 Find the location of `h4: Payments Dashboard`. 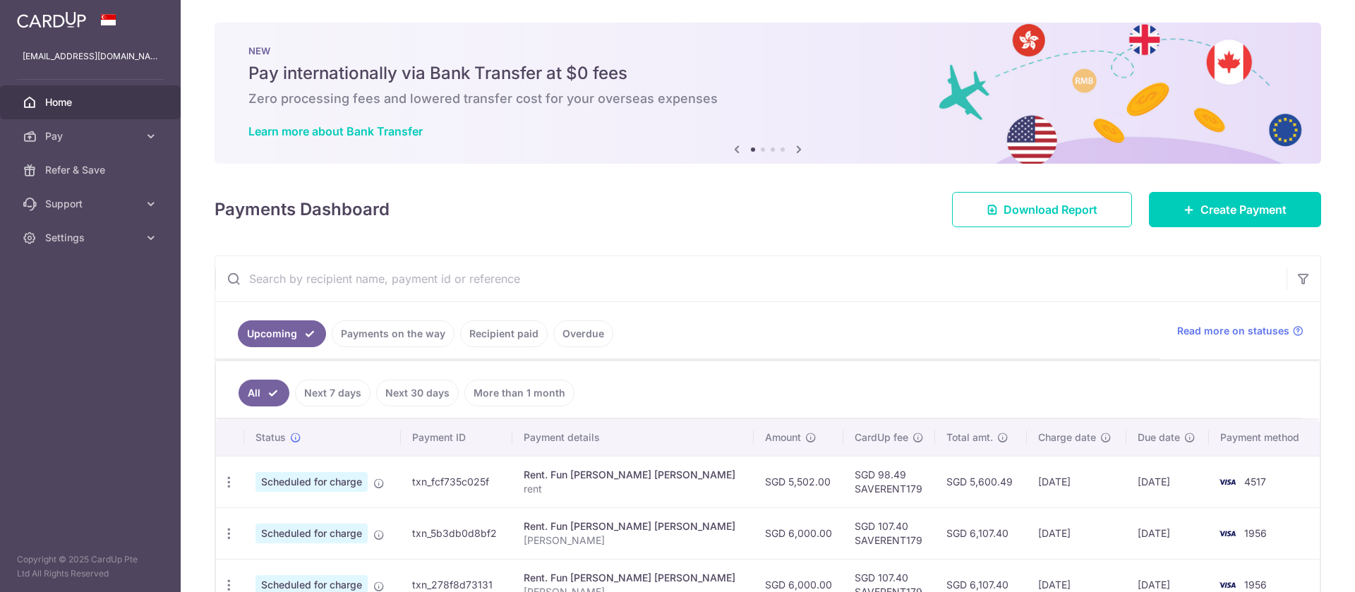

h4: Payments Dashboard is located at coordinates (302, 210).